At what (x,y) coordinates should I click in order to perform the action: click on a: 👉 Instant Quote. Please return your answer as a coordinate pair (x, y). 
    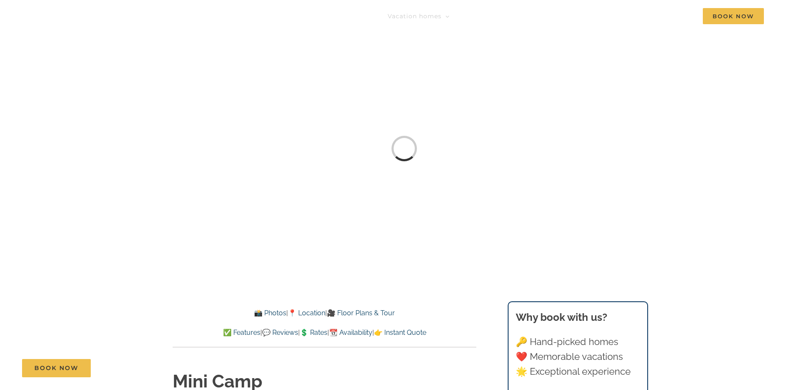
    Looking at the image, I should click on (400, 332).